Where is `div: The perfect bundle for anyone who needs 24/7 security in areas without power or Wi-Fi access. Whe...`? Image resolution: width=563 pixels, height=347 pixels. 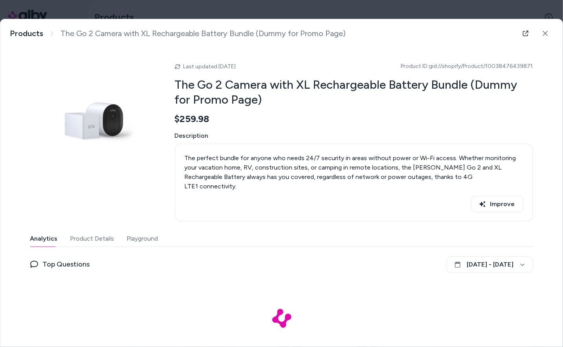 div: The perfect bundle for anyone who needs 24/7 security in areas without power or Wi-Fi access. Whe... is located at coordinates (354, 173).